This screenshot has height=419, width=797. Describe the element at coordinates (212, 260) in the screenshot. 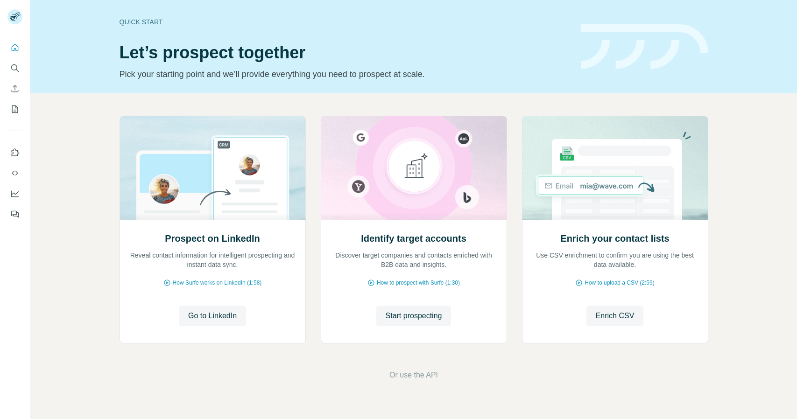

I see `p: Reveal contact information for intelligent prospecting and instant data sync.` at that location.